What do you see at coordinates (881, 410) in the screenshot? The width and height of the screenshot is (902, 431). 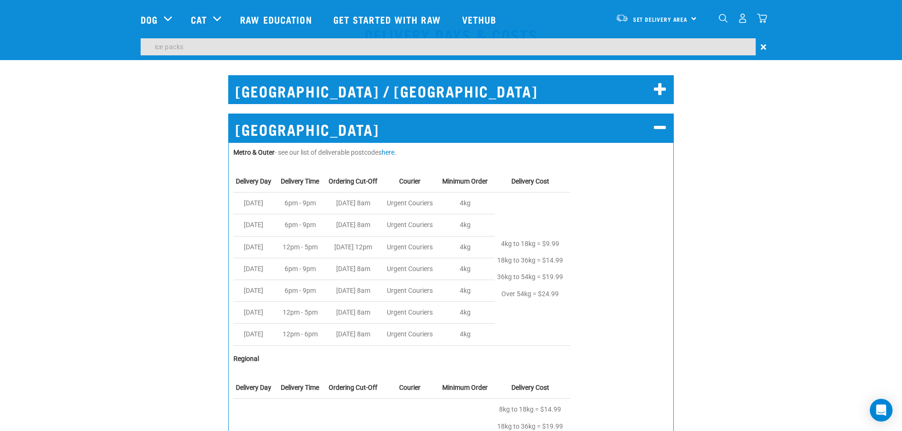 I see `div: Open Intercom Messenger` at bounding box center [881, 410].